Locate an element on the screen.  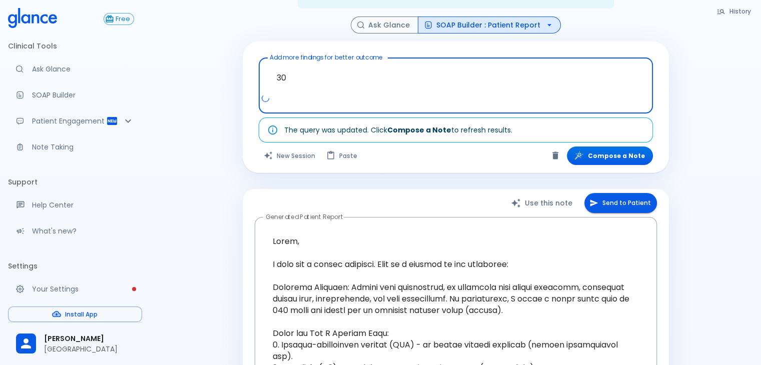
strong: Compose a Note is located at coordinates (419, 130).